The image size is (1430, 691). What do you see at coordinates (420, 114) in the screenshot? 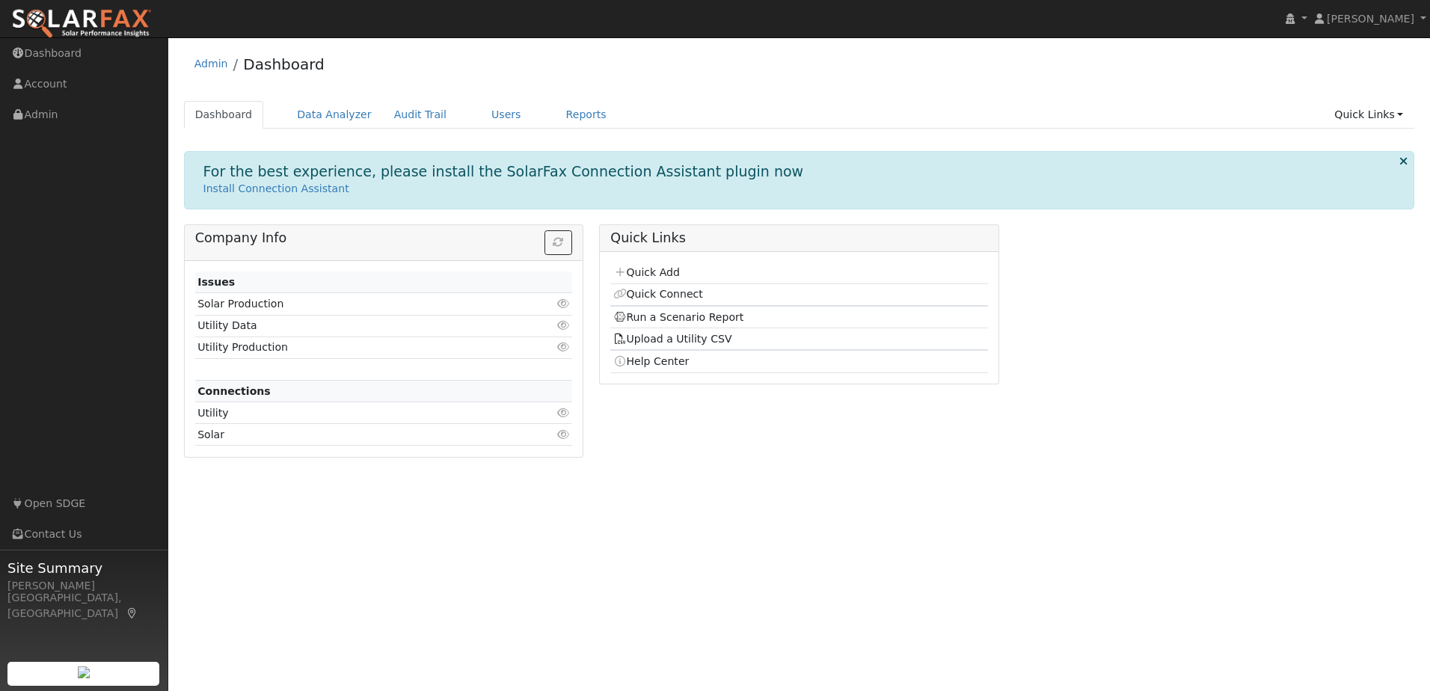
I see `a: Audit Trail` at bounding box center [420, 114].